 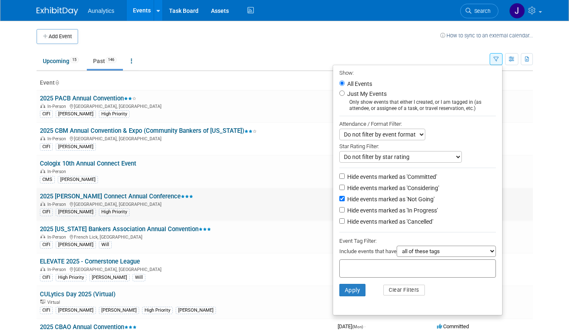 What do you see at coordinates (418, 146) in the screenshot?
I see `div: Star Rating Filter:` at bounding box center [418, 146].